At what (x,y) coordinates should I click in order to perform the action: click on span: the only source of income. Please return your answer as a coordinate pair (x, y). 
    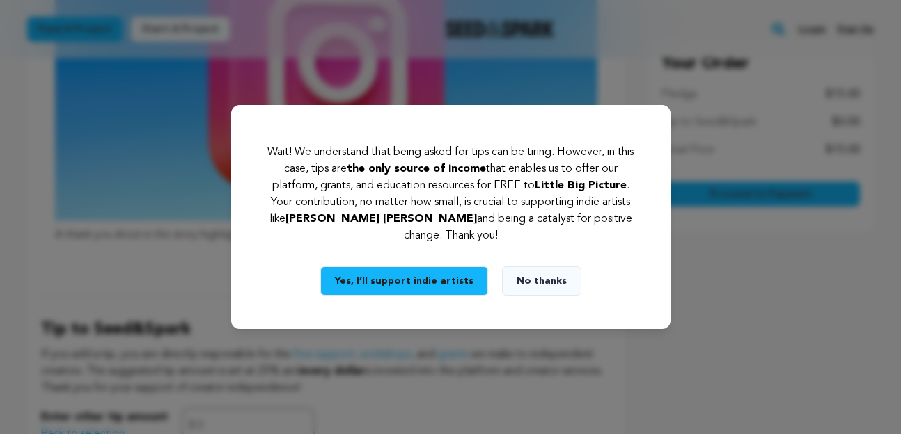
    Looking at the image, I should click on (416, 169).